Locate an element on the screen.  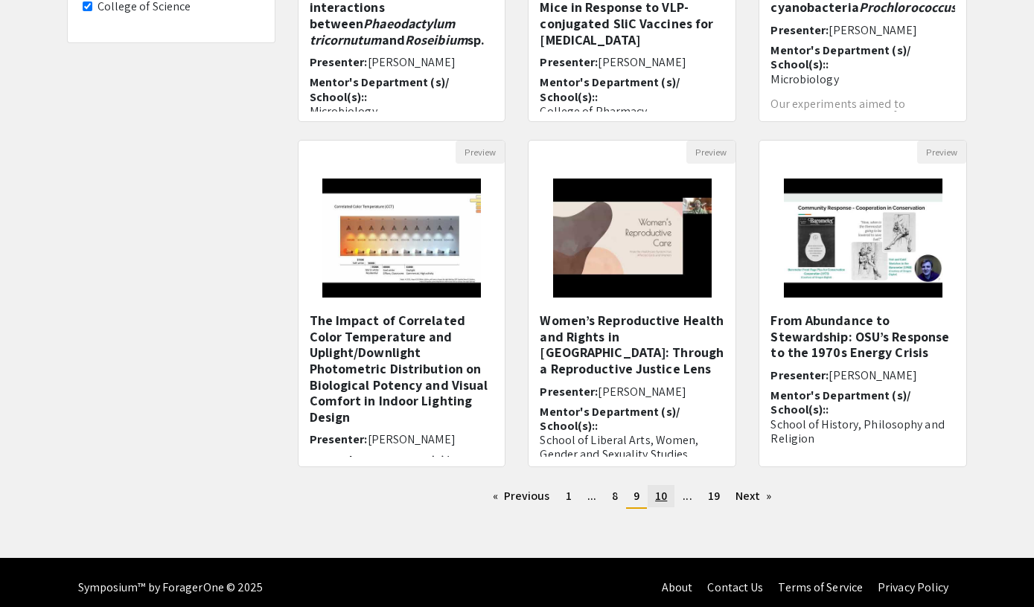
img: <p class="ql-align-center">The Impact of Correlated Color Temperature and Uplight/Downlight Photo... is located at coordinates (401, 238).